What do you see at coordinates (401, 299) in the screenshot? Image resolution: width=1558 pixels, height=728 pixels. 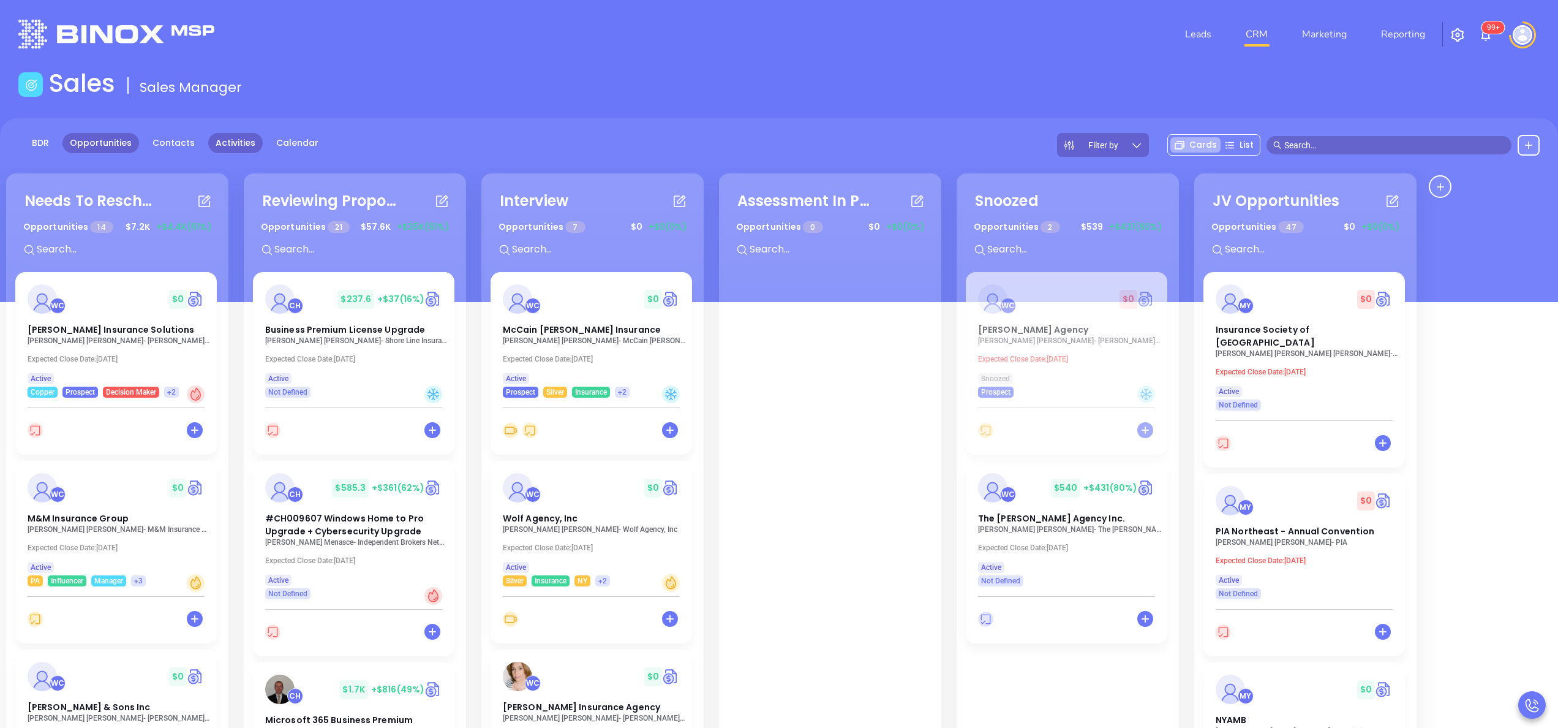 I see `span: +$37 (16%)` at bounding box center [401, 299].